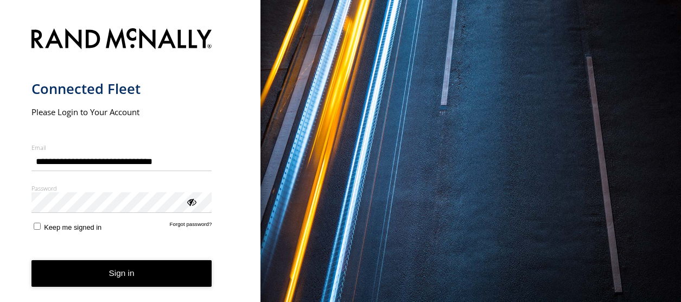  Describe the element at coordinates (122, 88) in the screenshot. I see `h1: Connected Fleet` at that location.